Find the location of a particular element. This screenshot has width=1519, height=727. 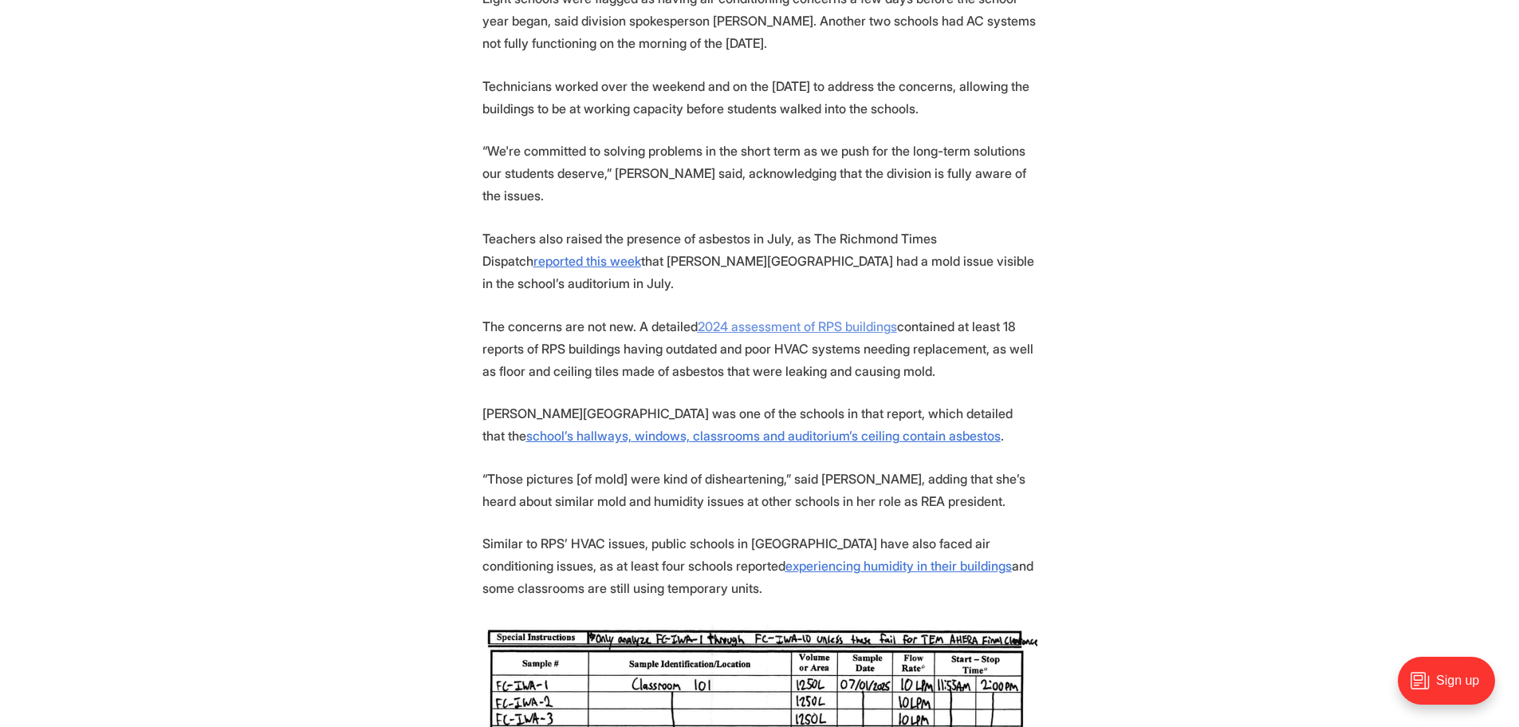

a: school’s hallways, windows, classrooms and auditorium’s ceiling contain asbestos is located at coordinates (763, 435).